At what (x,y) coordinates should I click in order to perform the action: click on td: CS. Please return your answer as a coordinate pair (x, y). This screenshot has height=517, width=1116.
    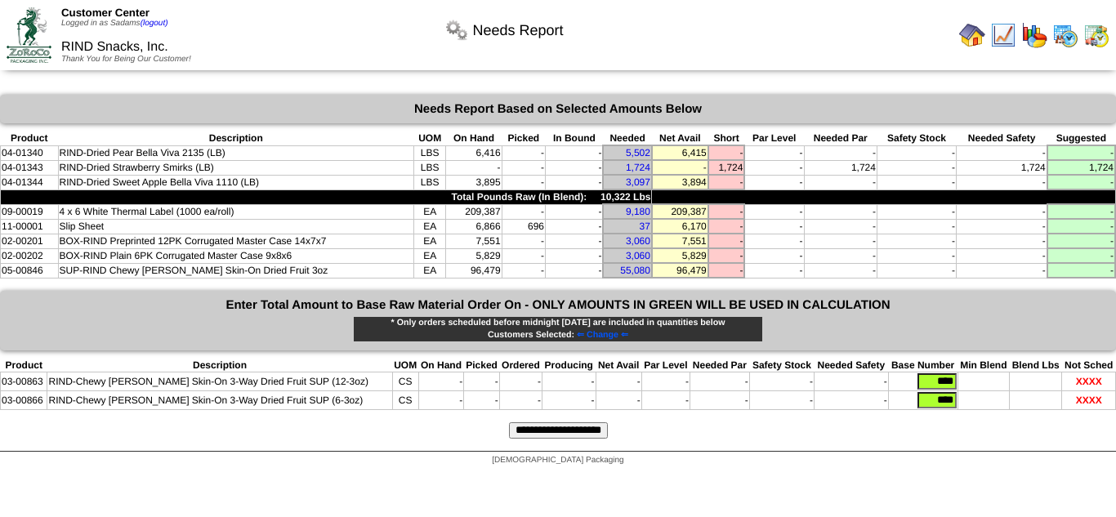
    Looking at the image, I should click on (405, 400).